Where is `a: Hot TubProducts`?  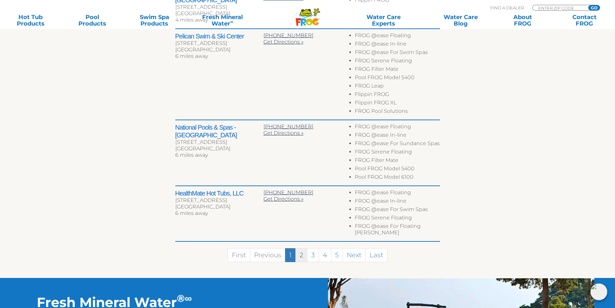
a: Hot TubProducts is located at coordinates (30, 20).